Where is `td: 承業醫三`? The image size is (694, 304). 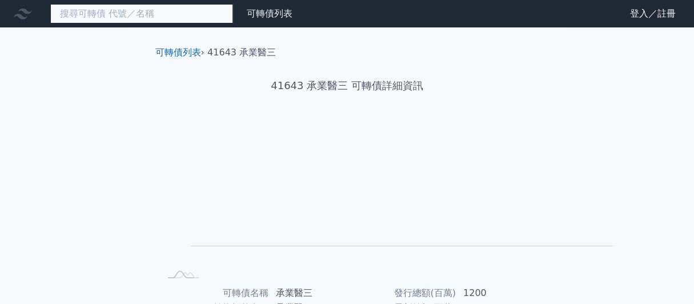
td: 承業醫三 is located at coordinates (308, 293).